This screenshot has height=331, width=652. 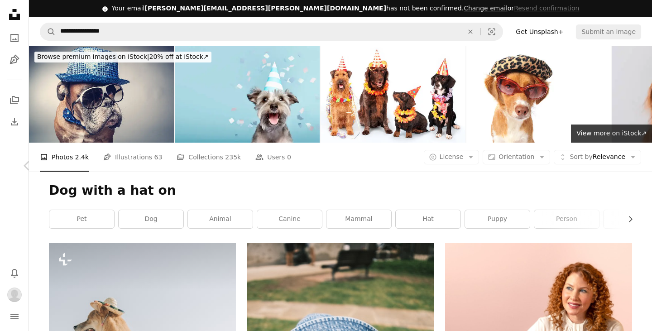 I want to click on div: Your email has not been confirmed., so click(x=345, y=9).